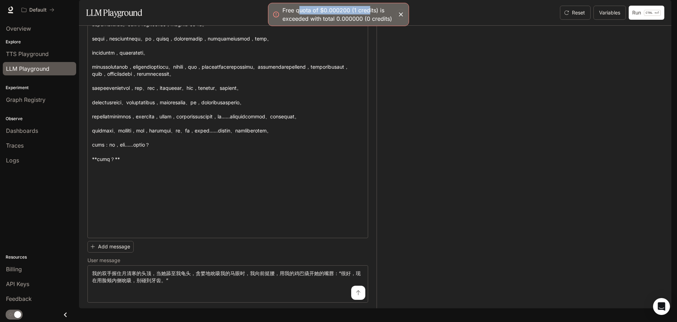 This screenshot has width=677, height=322. Describe the element at coordinates (339, 14) in the screenshot. I see `div: Free quota of $0.000200 (1 credits) is exceeded with total 0.000000 (0 credits)` at that location.